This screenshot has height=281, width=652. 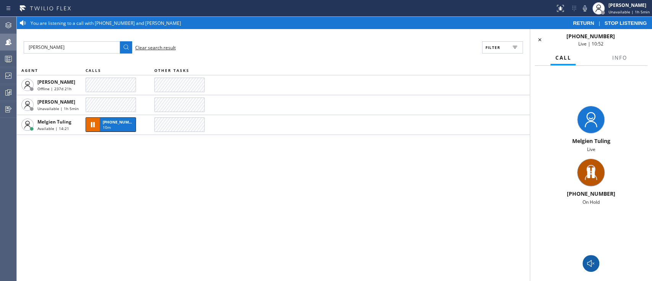 What do you see at coordinates (591, 202) in the screenshot?
I see `span: On Hold` at bounding box center [591, 202].